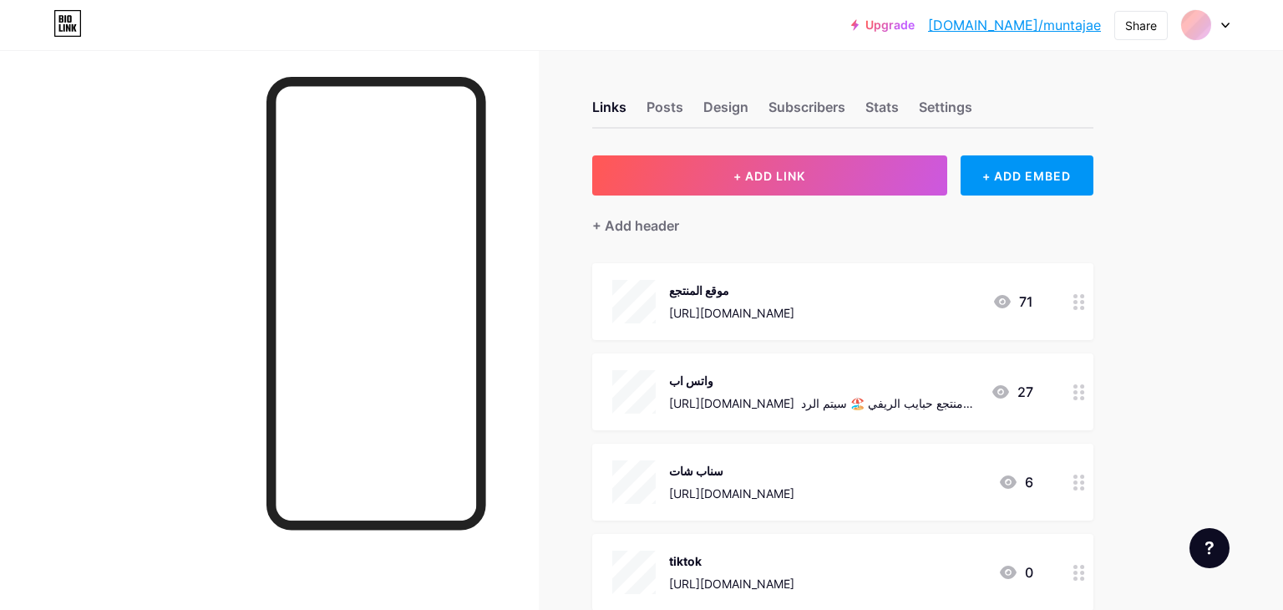  What do you see at coordinates (732, 470) in the screenshot?
I see `div: سناب شات` at bounding box center [732, 470].